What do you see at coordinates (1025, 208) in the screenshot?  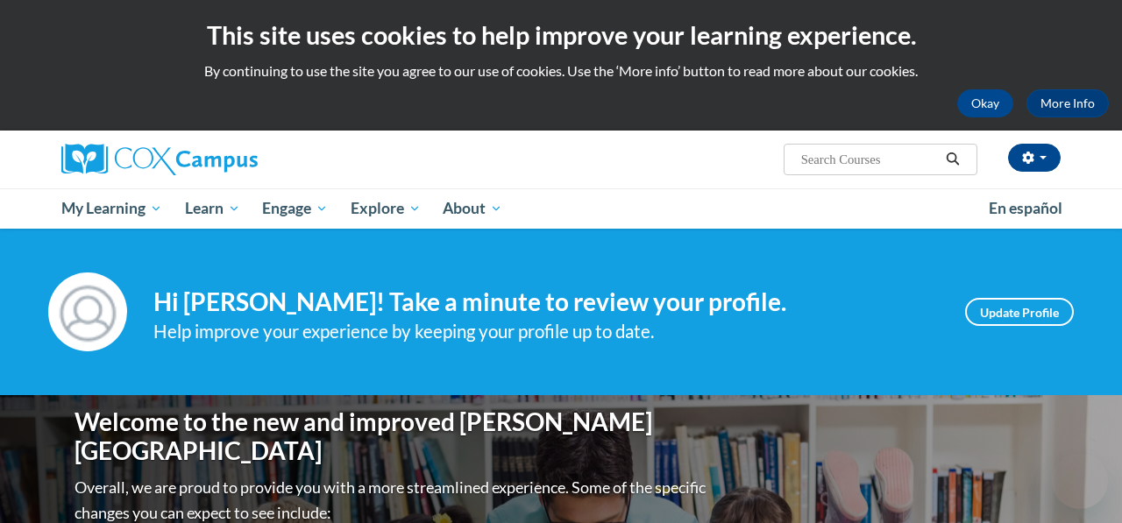 I see `span: En español` at bounding box center [1025, 208].